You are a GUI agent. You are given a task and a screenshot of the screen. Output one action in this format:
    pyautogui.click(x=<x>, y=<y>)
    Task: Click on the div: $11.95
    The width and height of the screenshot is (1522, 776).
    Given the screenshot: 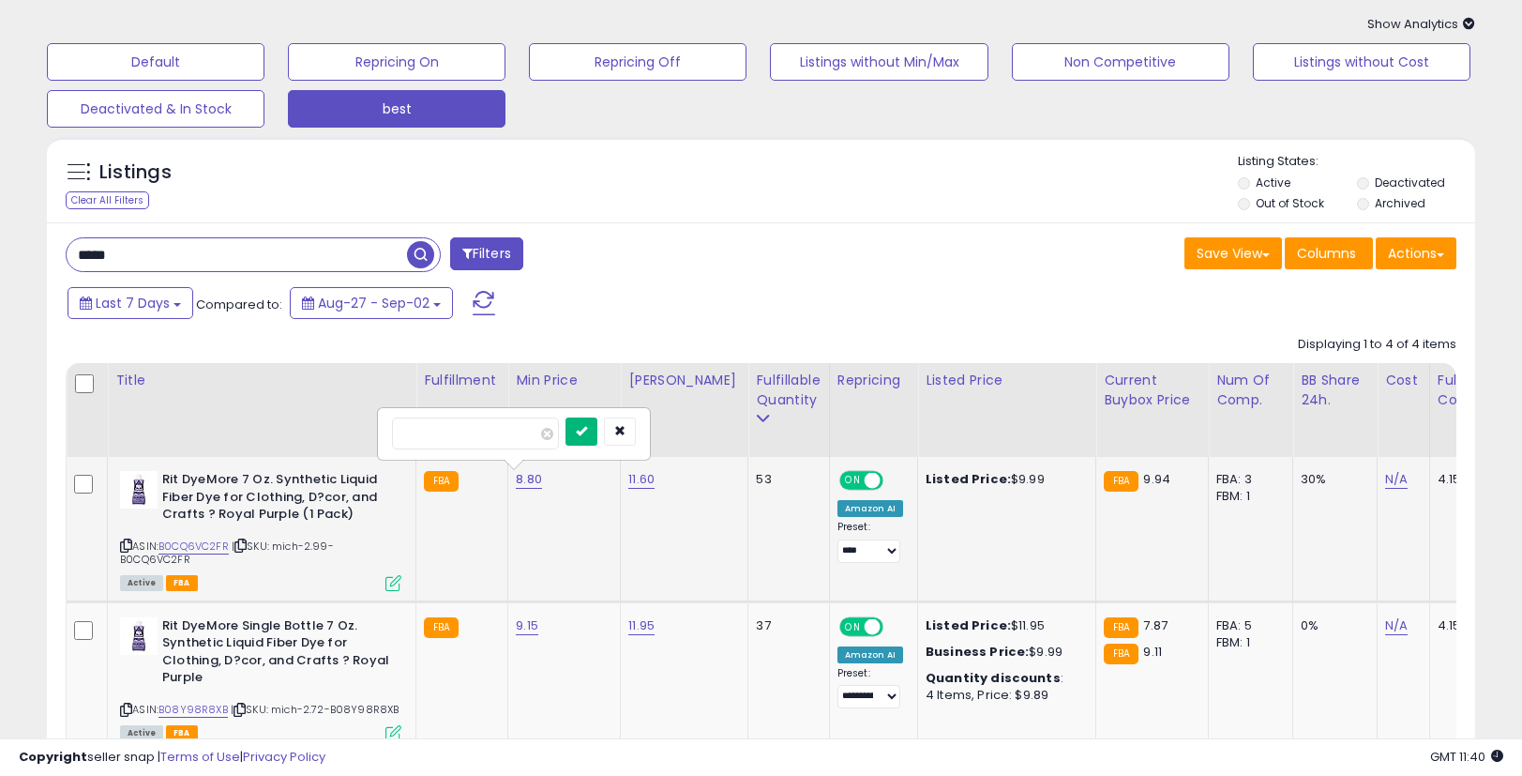 What is the action you would take?
    pyautogui.click(x=1003, y=625)
    